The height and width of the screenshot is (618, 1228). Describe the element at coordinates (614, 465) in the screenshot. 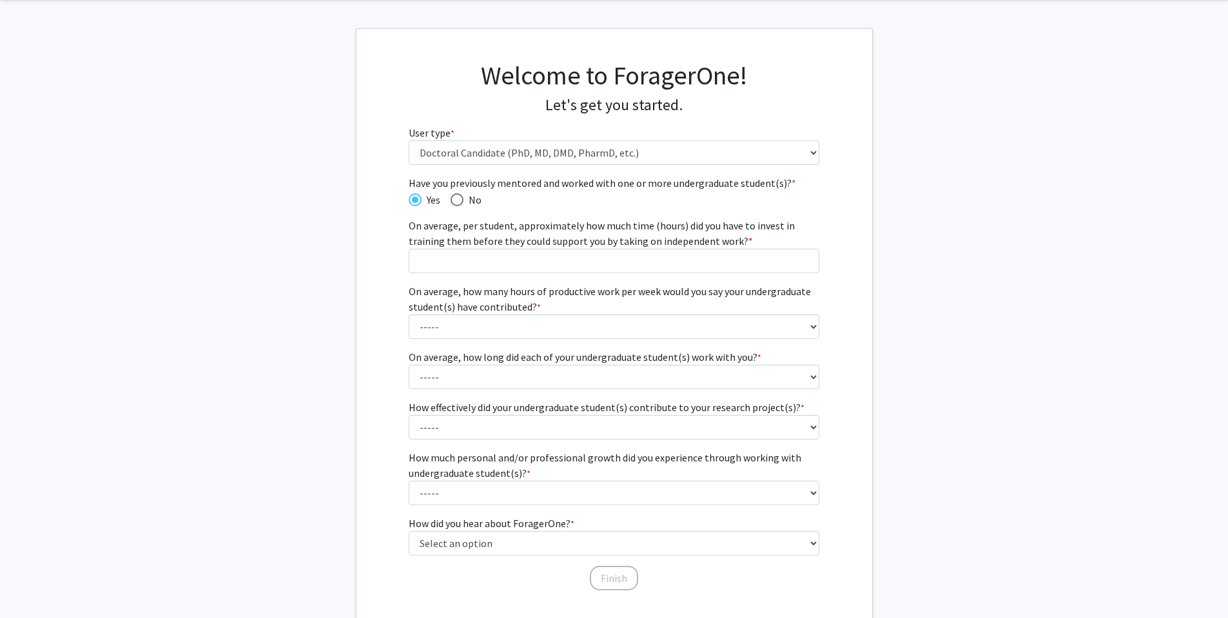

I see `label: How much personal and/or professional growth did you experience through working with undergraduat...` at that location.